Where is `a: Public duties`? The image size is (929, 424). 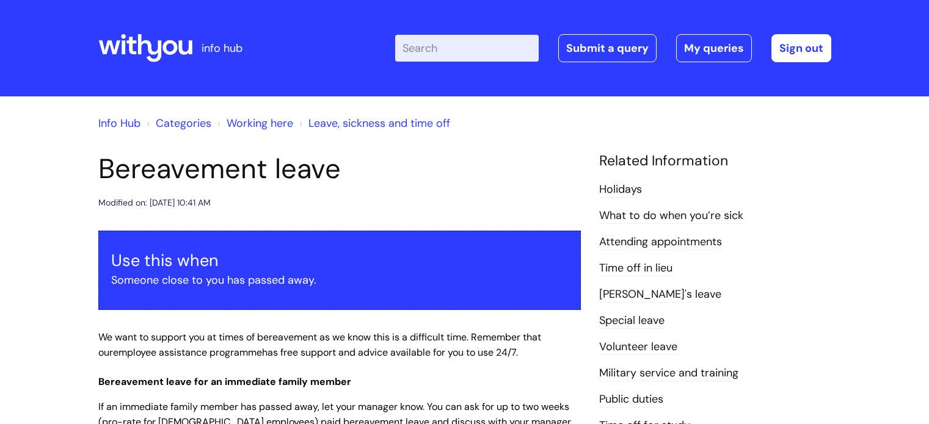 a: Public duties is located at coordinates (631, 400).